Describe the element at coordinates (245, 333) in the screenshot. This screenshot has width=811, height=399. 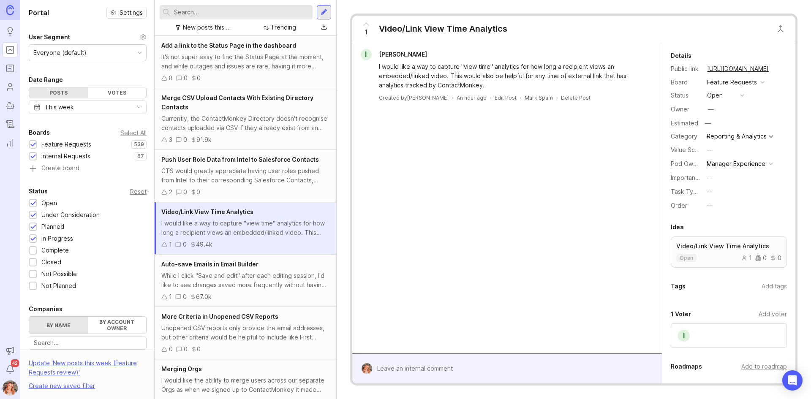
I see `div: Unopened CSV reports only provide the email addresses, but other criteria would be helpful to inc...` at that location.